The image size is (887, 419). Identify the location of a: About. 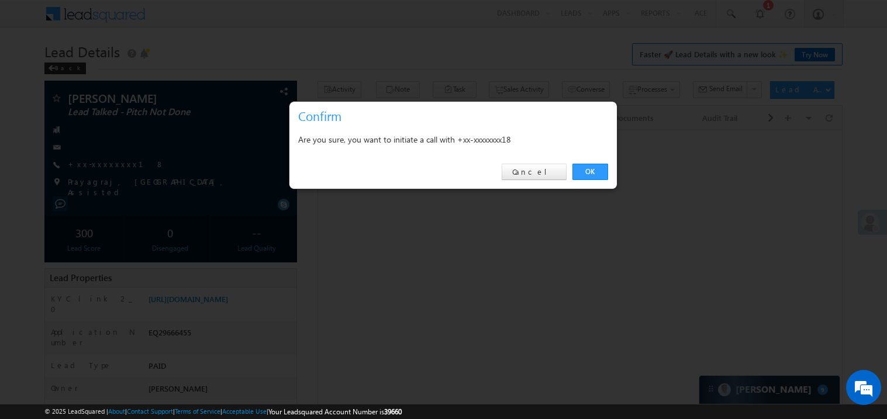
(116, 411).